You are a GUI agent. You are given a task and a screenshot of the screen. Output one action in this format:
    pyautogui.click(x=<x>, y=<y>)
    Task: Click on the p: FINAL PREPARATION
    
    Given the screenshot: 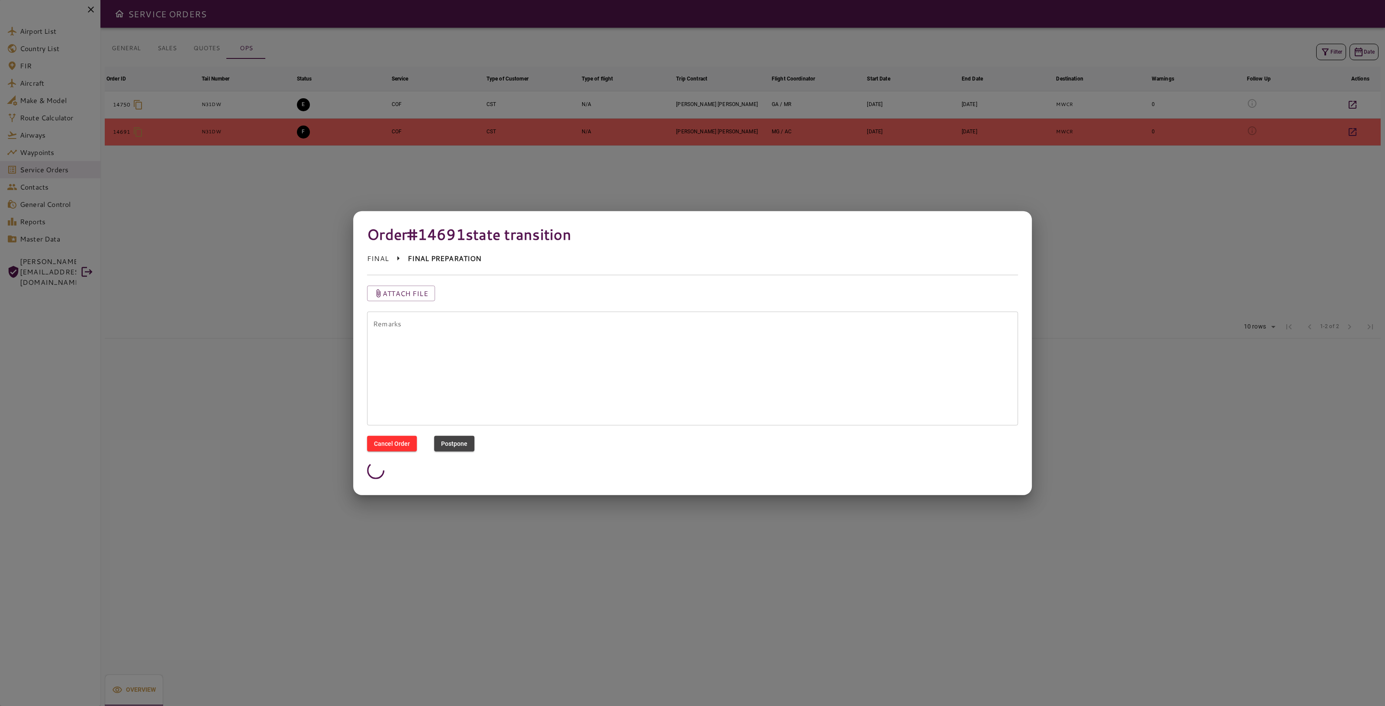 What is the action you would take?
    pyautogui.click(x=445, y=258)
    